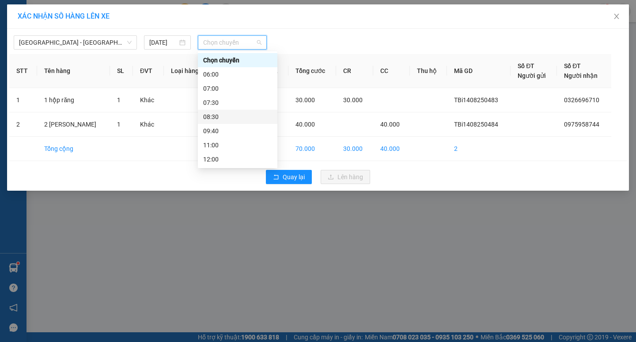  Describe the element at coordinates (148, 71) in the screenshot. I see `th: ĐVT` at that location.